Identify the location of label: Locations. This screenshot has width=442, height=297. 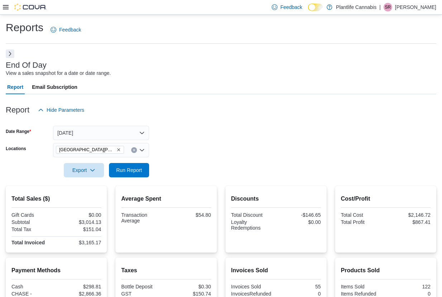
(16, 149).